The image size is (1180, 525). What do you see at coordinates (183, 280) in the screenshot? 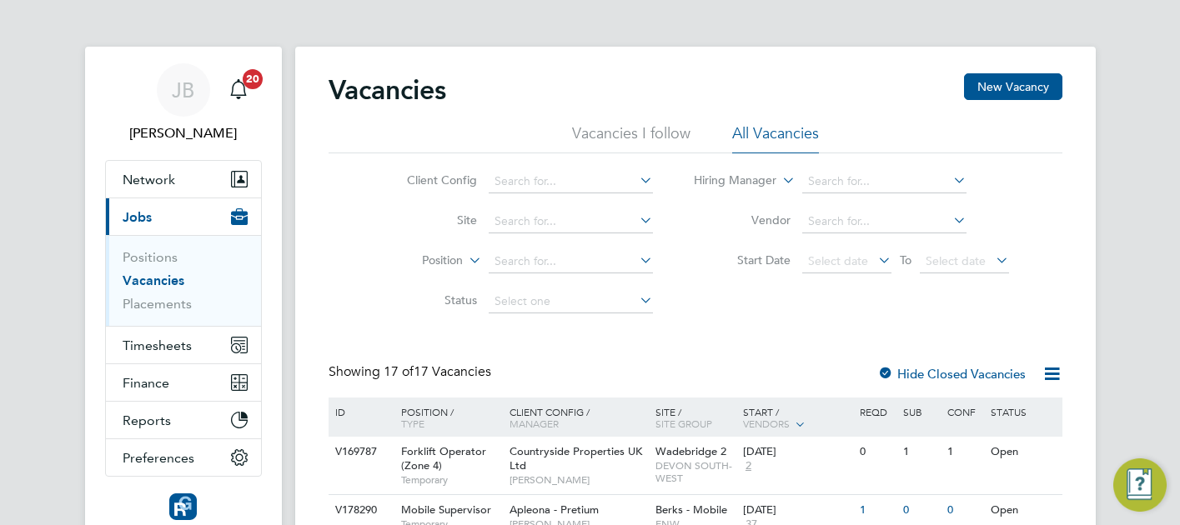
I see `div: Jobs` at bounding box center [183, 280].